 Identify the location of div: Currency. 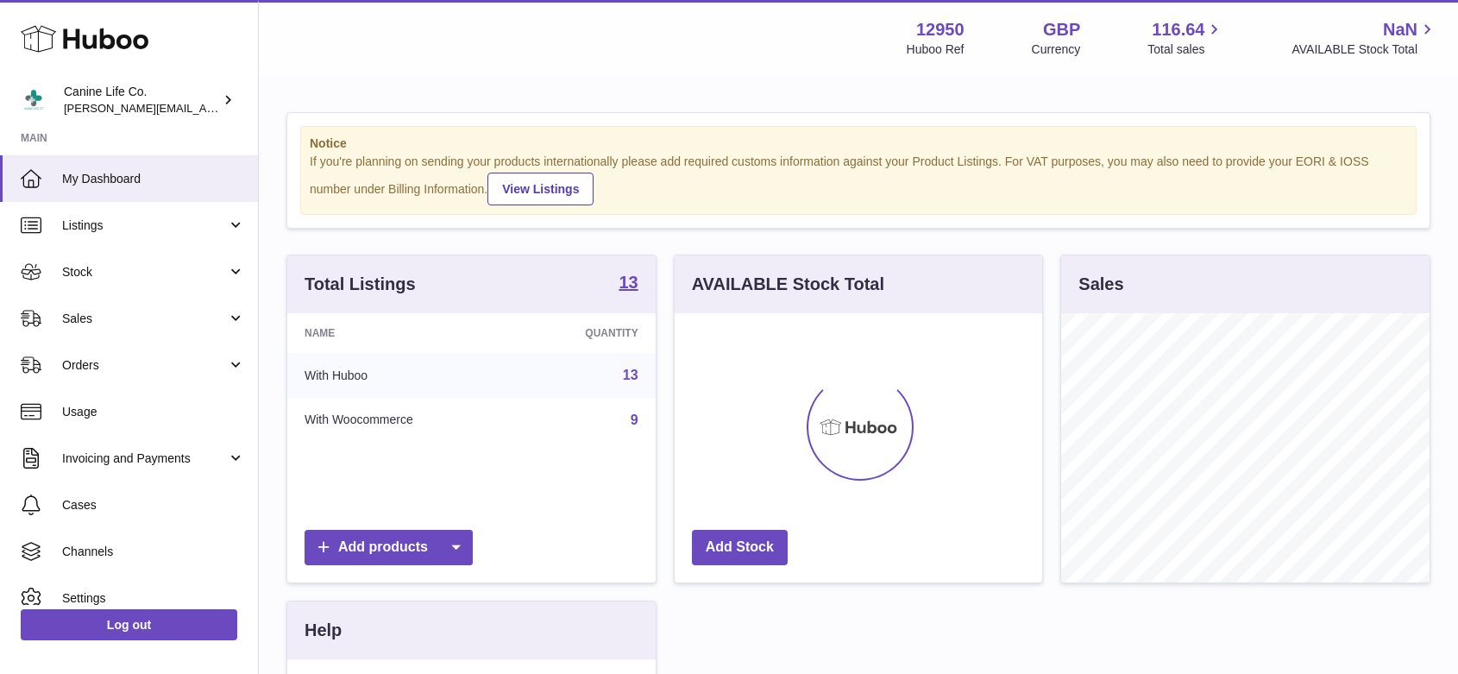
(1056, 49).